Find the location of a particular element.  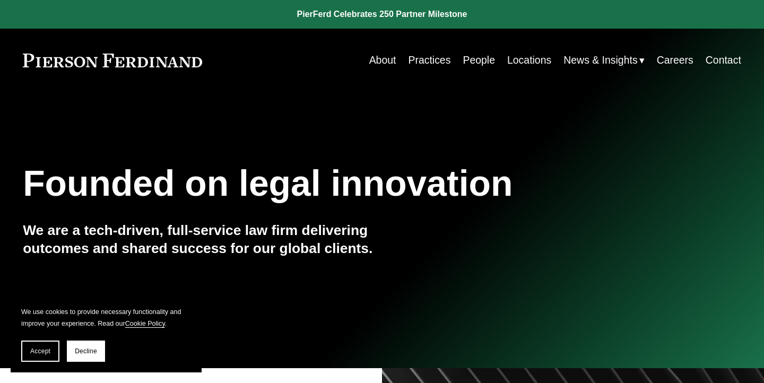

button: Accept is located at coordinates (40, 351).